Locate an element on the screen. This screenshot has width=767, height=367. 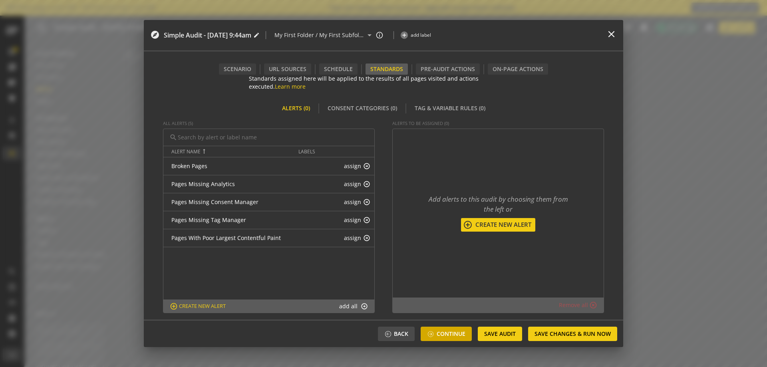
div: Labels is located at coordinates (333, 151).